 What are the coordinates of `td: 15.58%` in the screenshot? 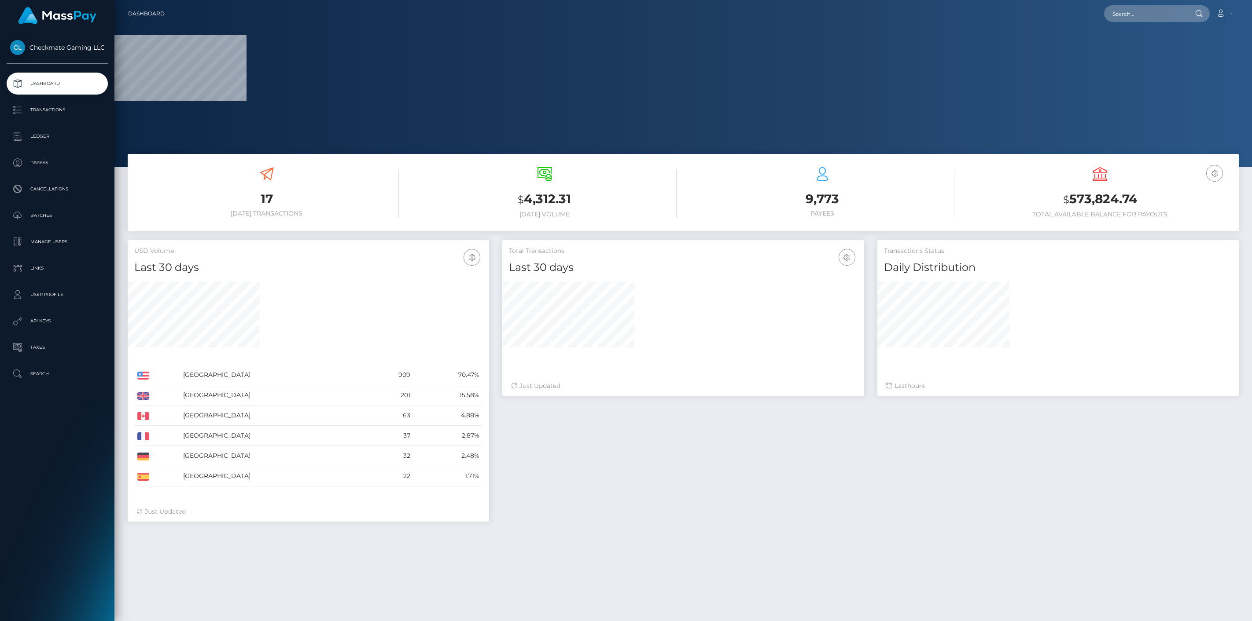 It's located at (448, 396).